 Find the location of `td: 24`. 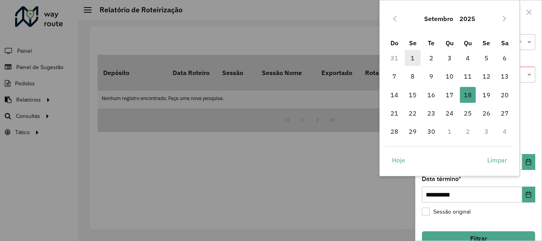

td: 24 is located at coordinates (450, 113).